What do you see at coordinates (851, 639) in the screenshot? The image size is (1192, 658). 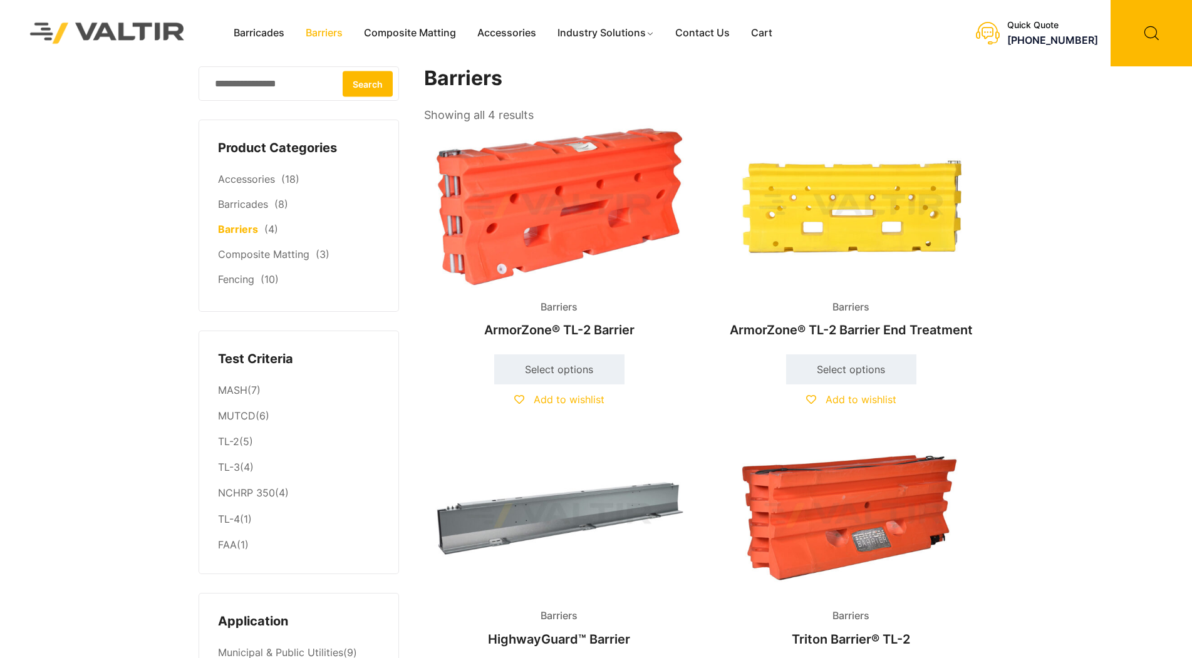 I see `h2: Triton Barrier® TL-2` at bounding box center [851, 639].